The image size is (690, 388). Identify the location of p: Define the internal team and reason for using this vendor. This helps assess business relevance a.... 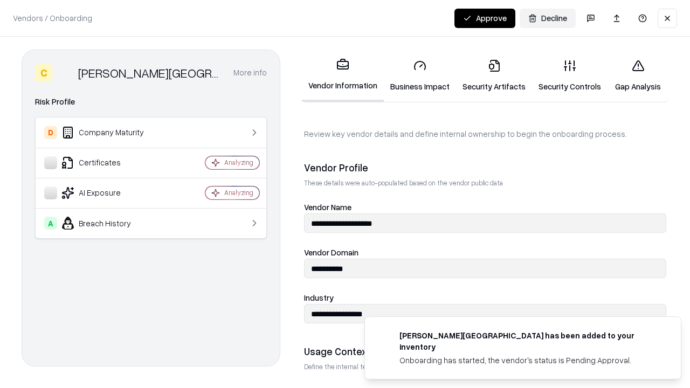
(485, 367).